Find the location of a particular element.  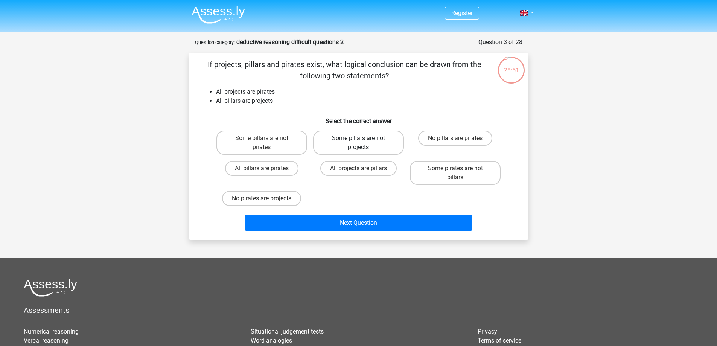

img: Assessly is located at coordinates (218, 15).